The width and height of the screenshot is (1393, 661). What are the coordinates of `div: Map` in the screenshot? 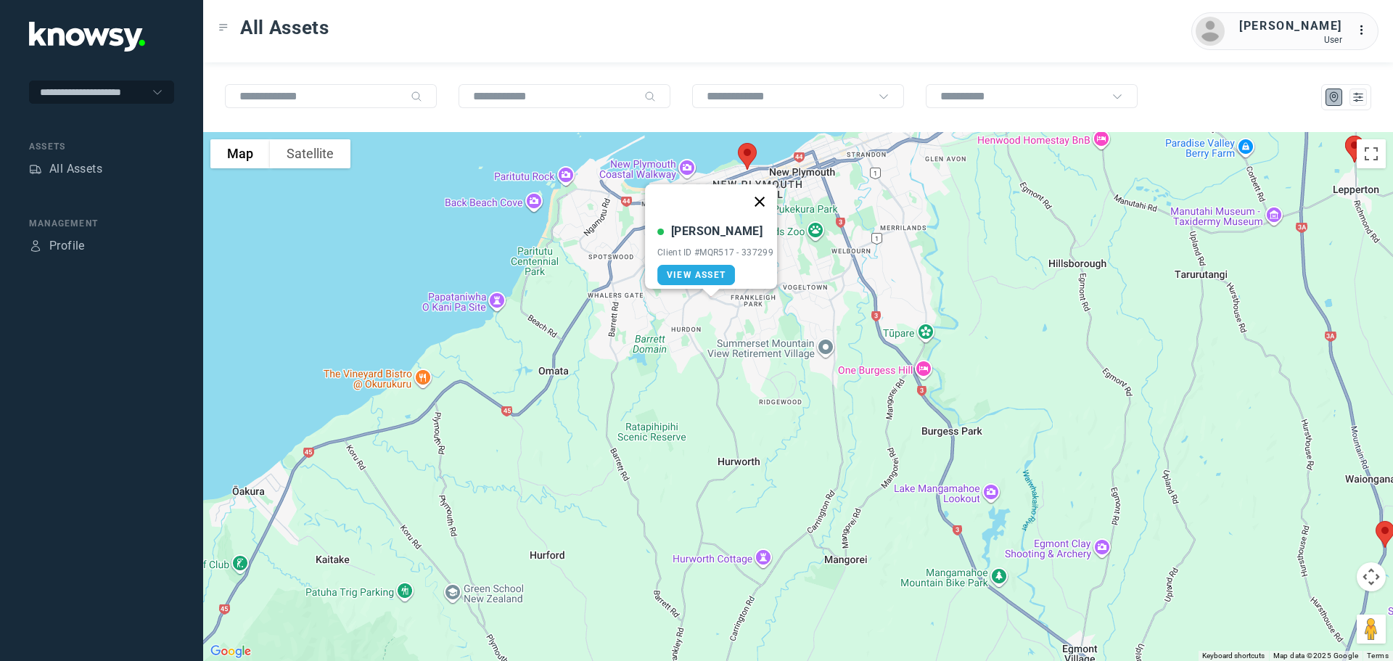 It's located at (1334, 97).